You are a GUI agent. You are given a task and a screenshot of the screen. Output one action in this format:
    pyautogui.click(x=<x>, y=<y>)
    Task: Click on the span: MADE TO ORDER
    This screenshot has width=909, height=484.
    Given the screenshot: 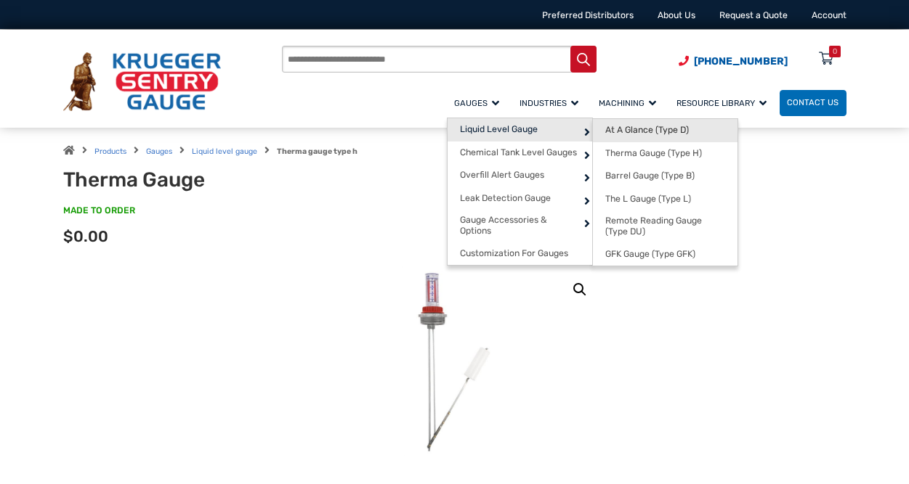 What is the action you would take?
    pyautogui.click(x=99, y=211)
    